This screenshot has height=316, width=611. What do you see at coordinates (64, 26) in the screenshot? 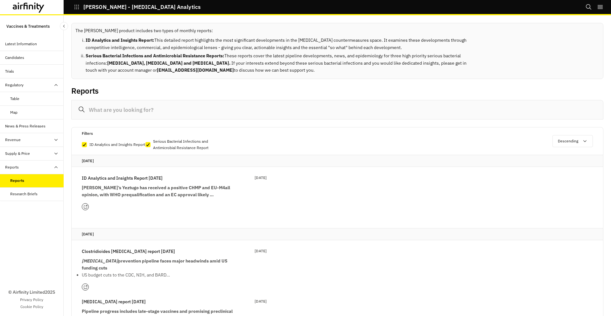
I see `button: Close Sidebar` at bounding box center [64, 26].